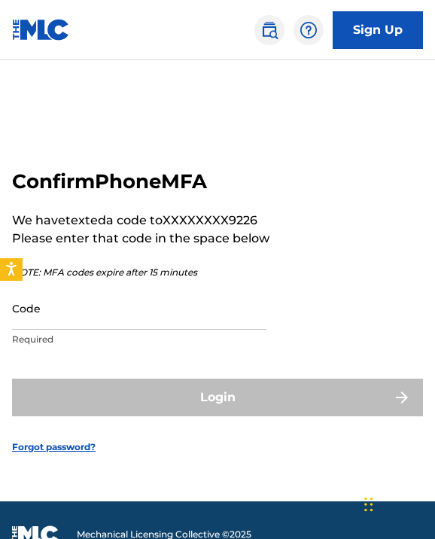 This screenshot has width=435, height=539. Describe the element at coordinates (269, 30) in the screenshot. I see `a: Public Search` at that location.